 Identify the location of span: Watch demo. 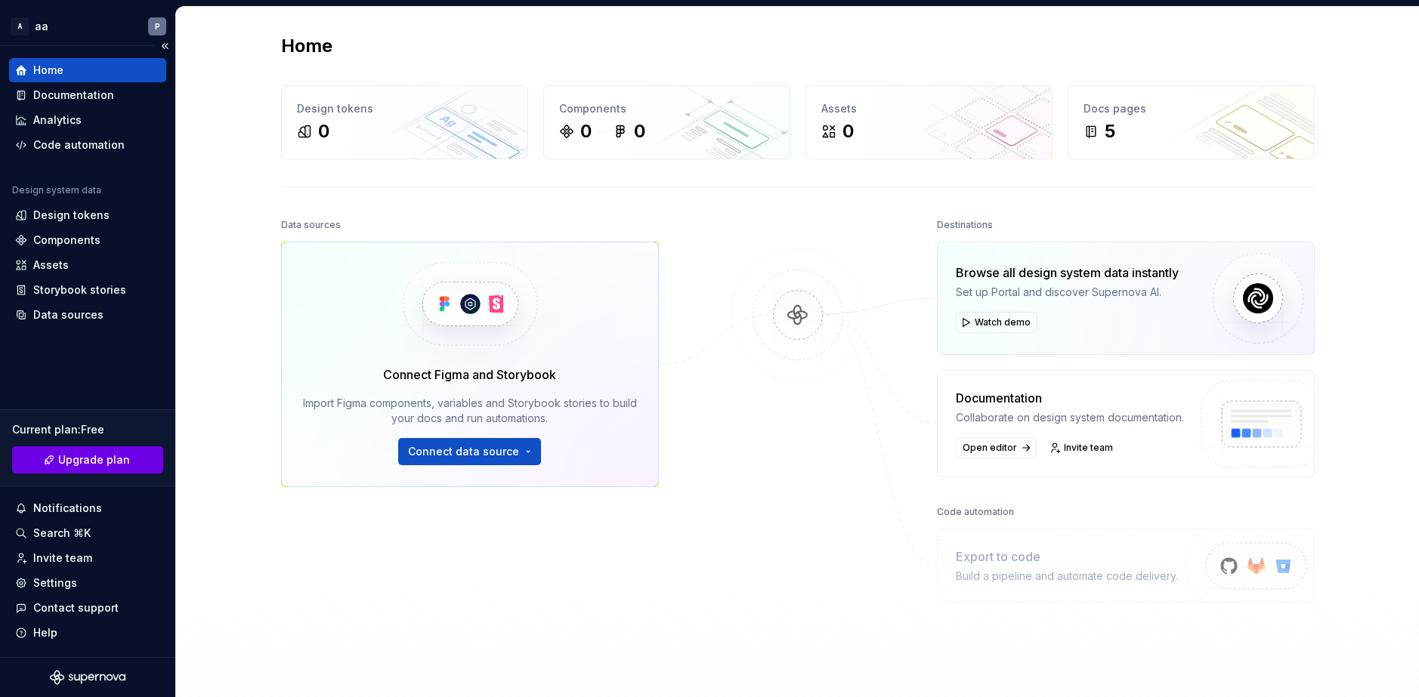
(1003, 323).